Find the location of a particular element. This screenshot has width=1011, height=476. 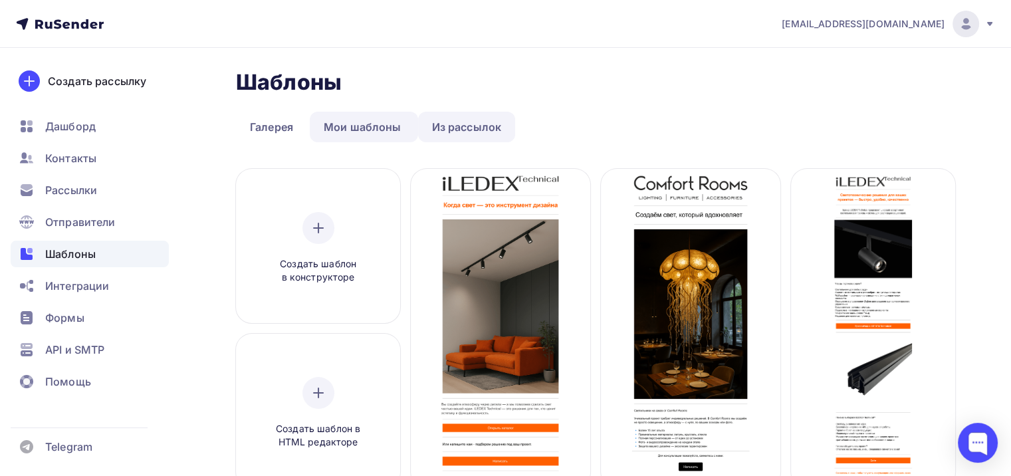

div: Создать рассылку is located at coordinates (97, 81).